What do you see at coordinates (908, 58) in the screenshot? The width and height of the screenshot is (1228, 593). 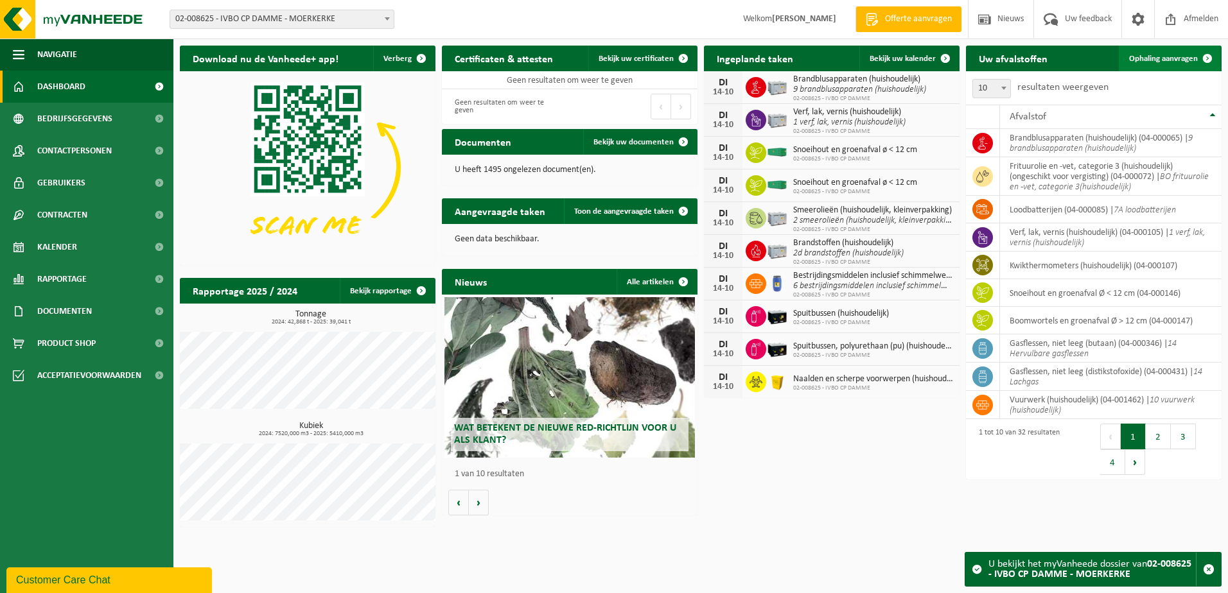 I see `a: Bekijk uw kalender` at bounding box center [908, 58].